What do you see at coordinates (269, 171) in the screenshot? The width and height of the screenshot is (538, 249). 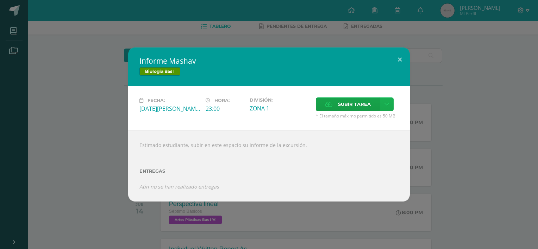 I see `label: Entregas` at bounding box center [269, 171].